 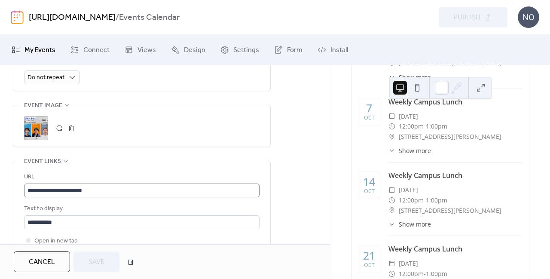 I want to click on div: 14, so click(x=369, y=181).